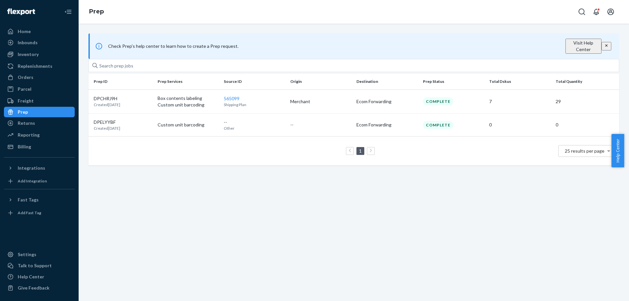 The image size is (629, 301). What do you see at coordinates (96, 12) in the screenshot?
I see `ol: breadcrumbs` at bounding box center [96, 12].